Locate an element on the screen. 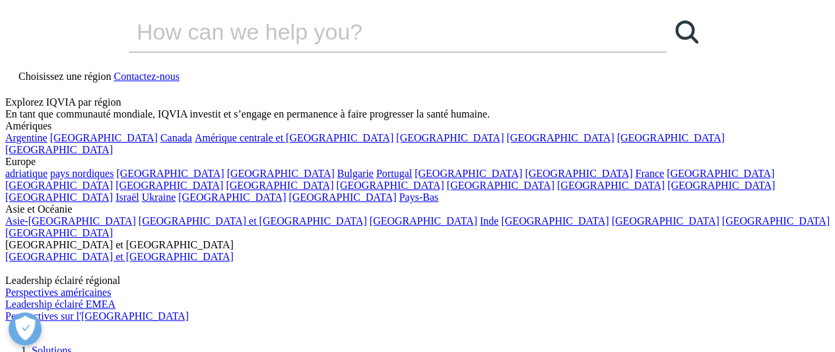 The image size is (835, 352). a: adriatique is located at coordinates (26, 173).